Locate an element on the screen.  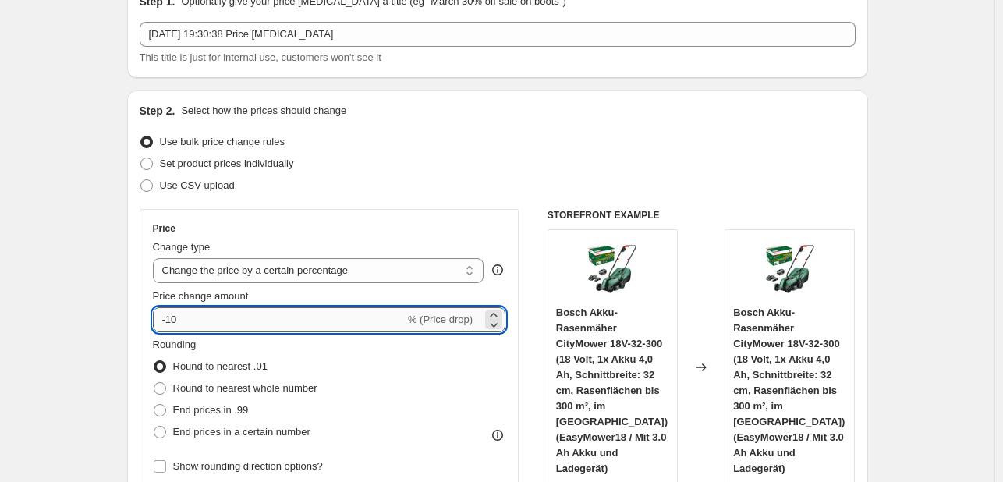
h2: Step 2. is located at coordinates (157, 111).